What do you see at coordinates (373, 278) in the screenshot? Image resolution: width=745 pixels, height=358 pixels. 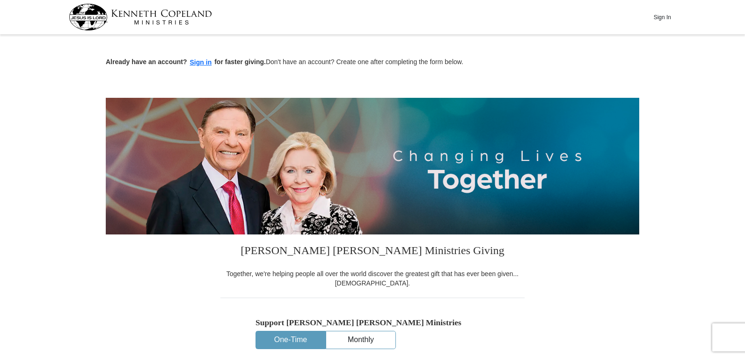 I see `div: Together, we're helping people all over the world discover the greatest gift that has ever been g...` at bounding box center [373, 278].